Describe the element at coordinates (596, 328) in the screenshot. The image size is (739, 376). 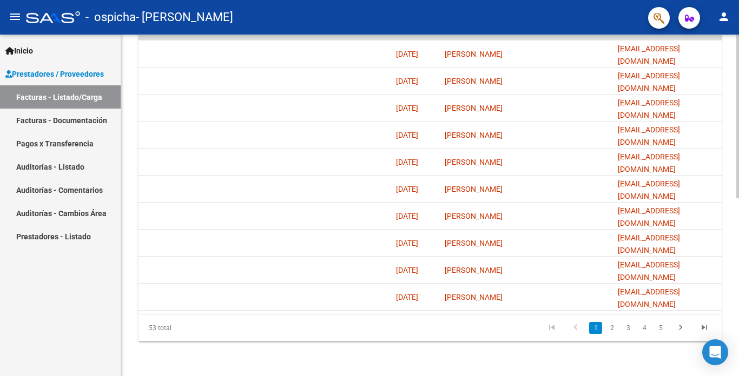
I see `li: page 1` at that location.